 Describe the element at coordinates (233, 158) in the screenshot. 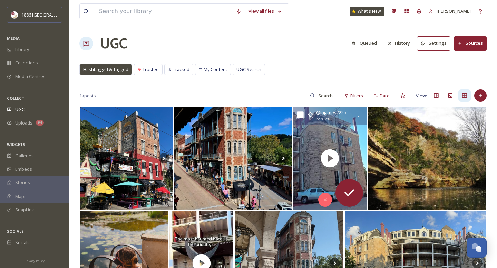

I see `img: Haven't posted in a while but I'm still out and about exploring and enjoying all the little thing...` at that location.